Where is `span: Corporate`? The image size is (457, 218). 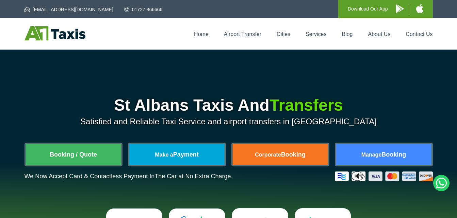 span: Corporate is located at coordinates (268, 155).